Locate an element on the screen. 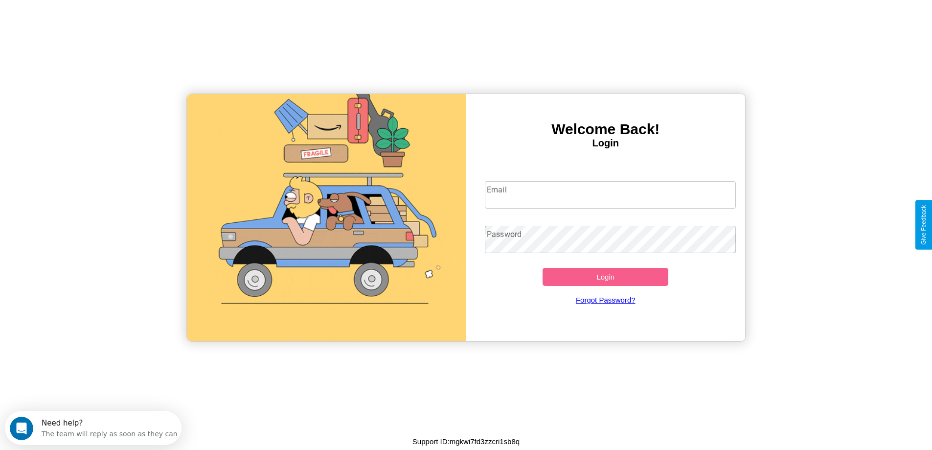 The width and height of the screenshot is (932, 450). div: Give Feedback is located at coordinates (923, 225).